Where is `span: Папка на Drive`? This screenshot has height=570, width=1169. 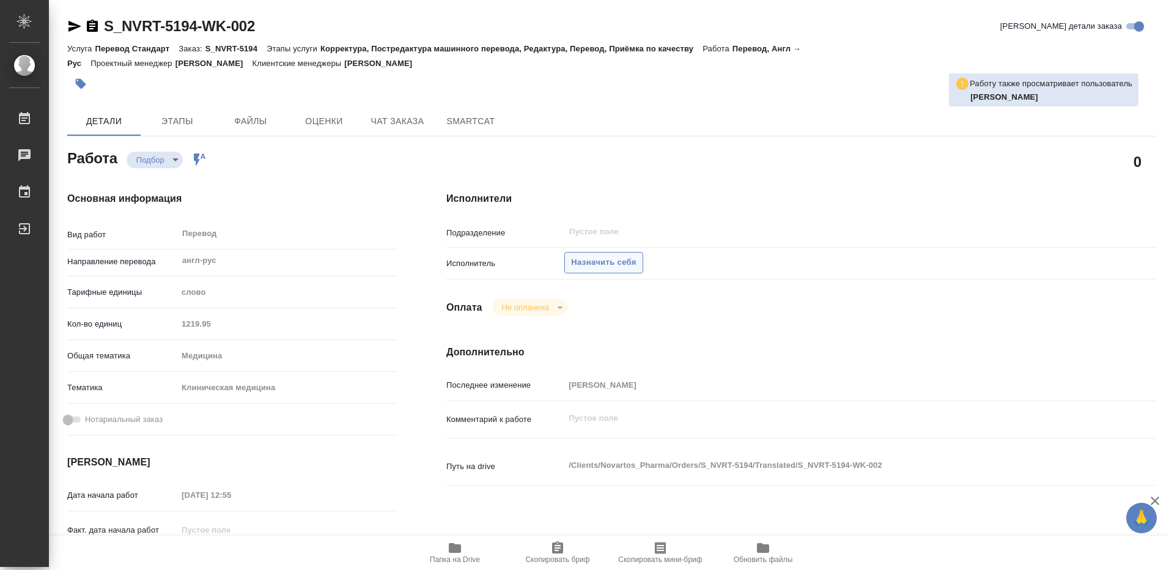 span: Папка на Drive is located at coordinates (455, 559).